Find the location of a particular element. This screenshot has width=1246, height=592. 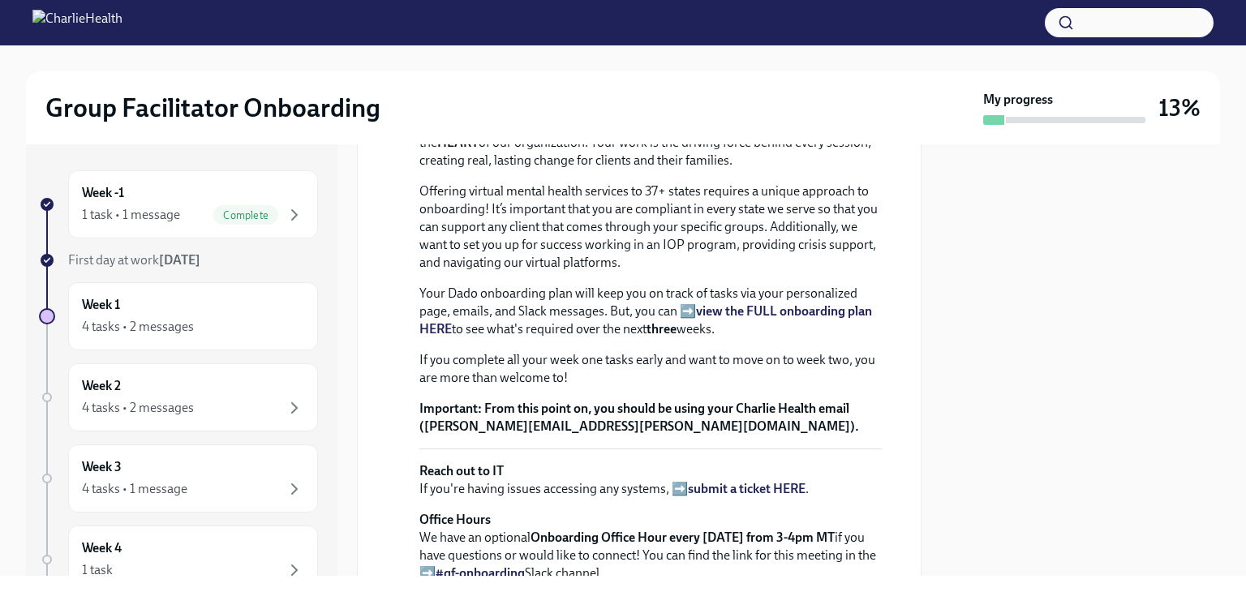

h3: 13% is located at coordinates (1180, 108).